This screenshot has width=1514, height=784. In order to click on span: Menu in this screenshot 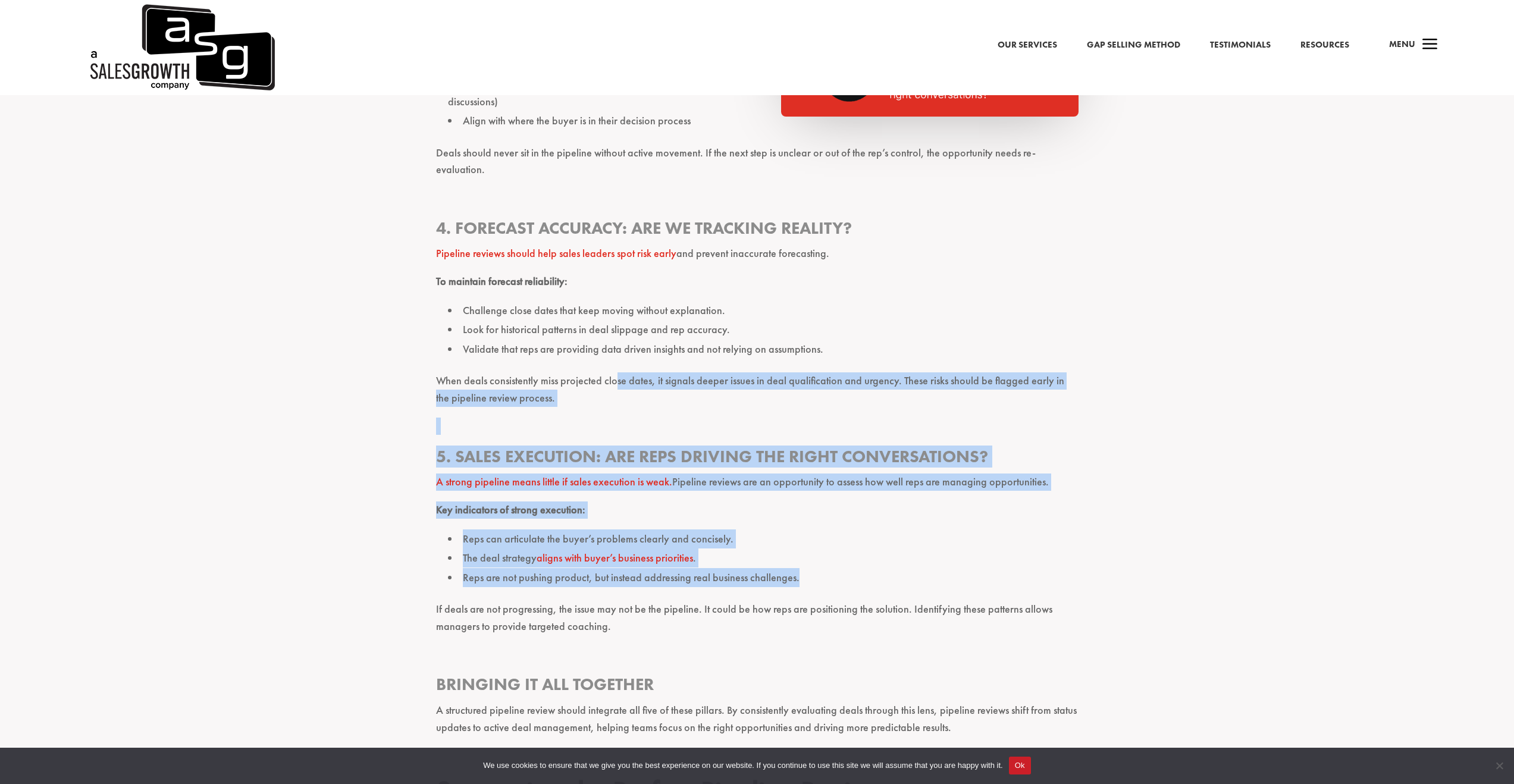, I will do `click(1402, 44)`.